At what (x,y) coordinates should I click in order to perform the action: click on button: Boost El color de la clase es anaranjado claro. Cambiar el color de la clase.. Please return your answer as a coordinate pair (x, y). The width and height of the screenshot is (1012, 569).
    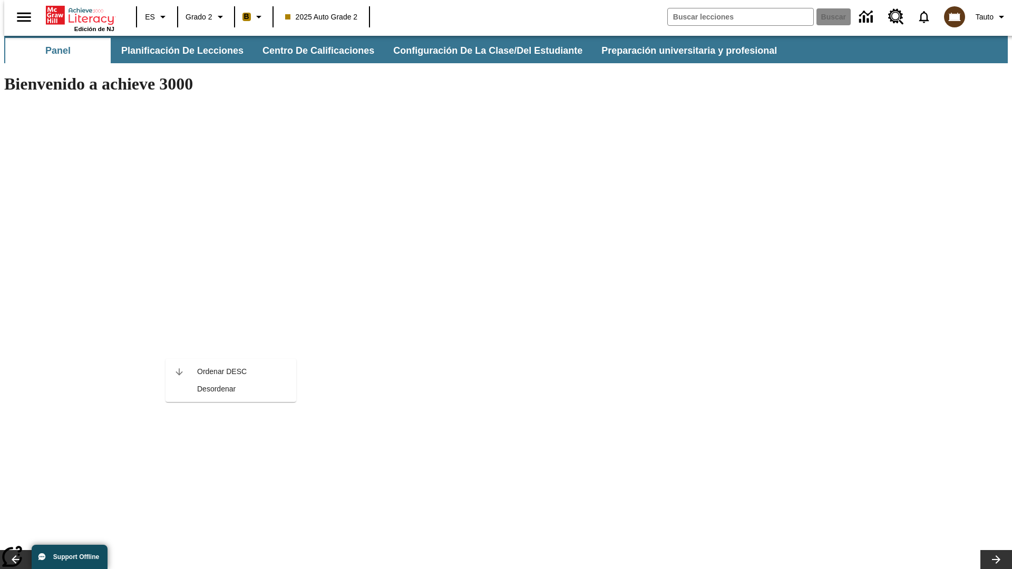
    Looking at the image, I should click on (254, 17).